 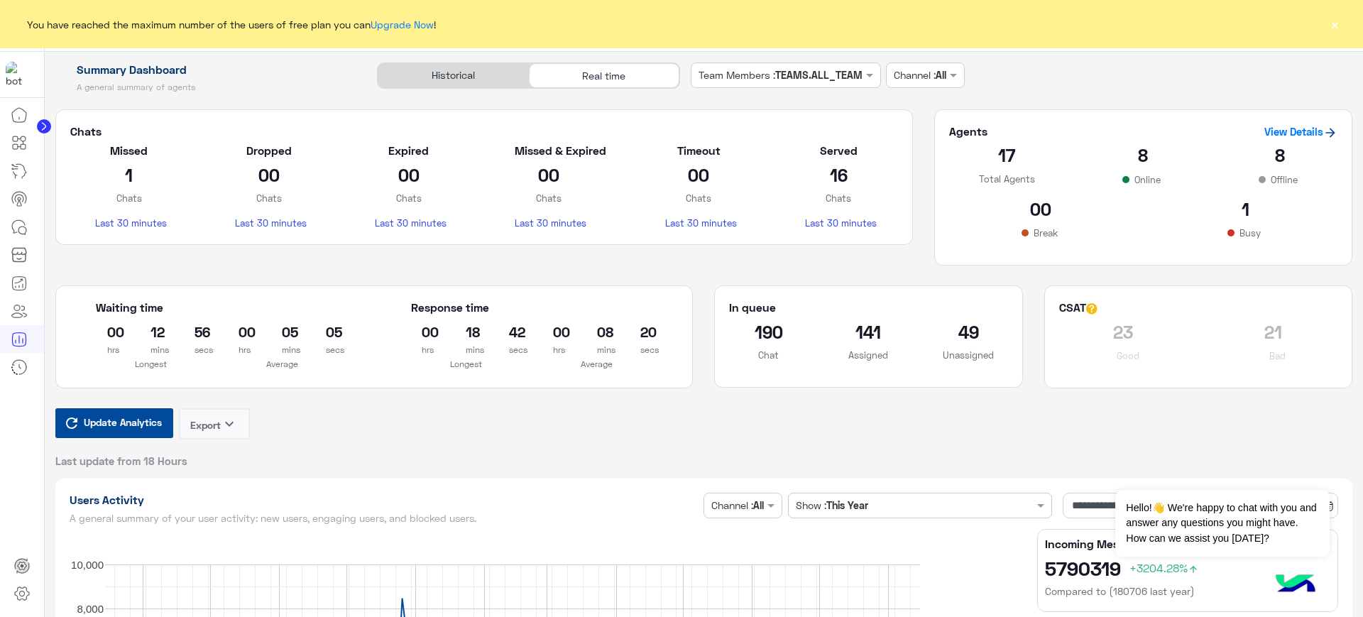 I want to click on h5: Dropped, so click(x=268, y=150).